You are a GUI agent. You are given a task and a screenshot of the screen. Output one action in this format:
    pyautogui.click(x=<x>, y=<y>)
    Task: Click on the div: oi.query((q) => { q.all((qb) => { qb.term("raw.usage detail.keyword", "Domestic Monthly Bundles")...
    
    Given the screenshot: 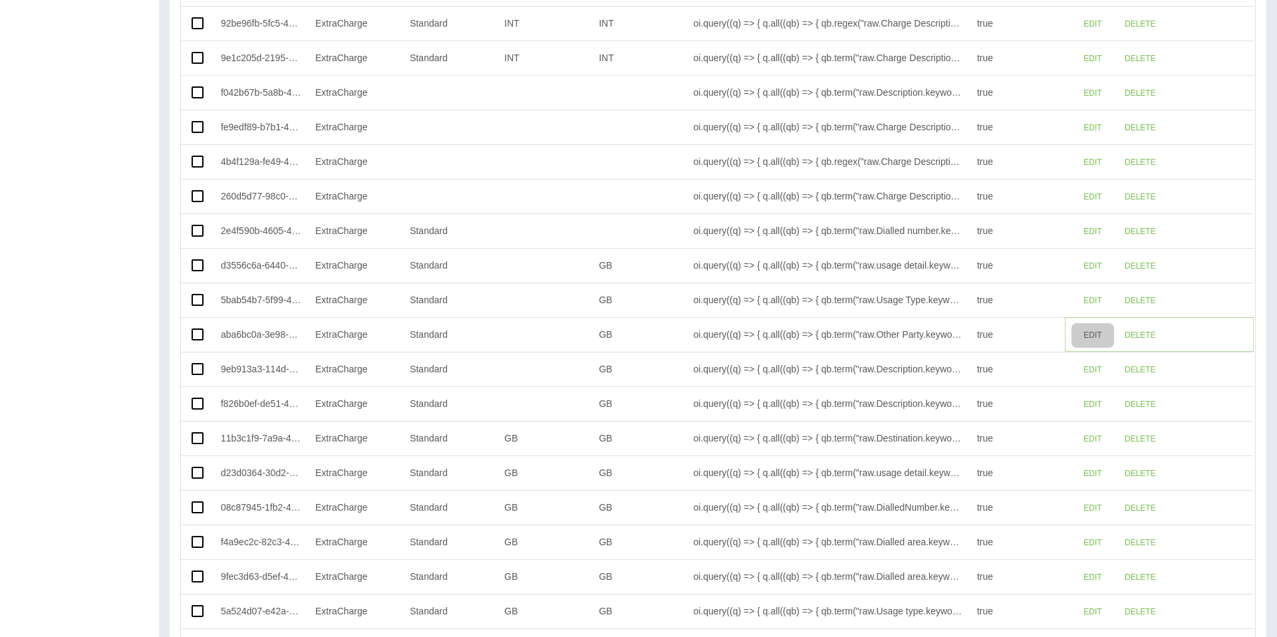 What is the action you would take?
    pyautogui.click(x=829, y=473)
    